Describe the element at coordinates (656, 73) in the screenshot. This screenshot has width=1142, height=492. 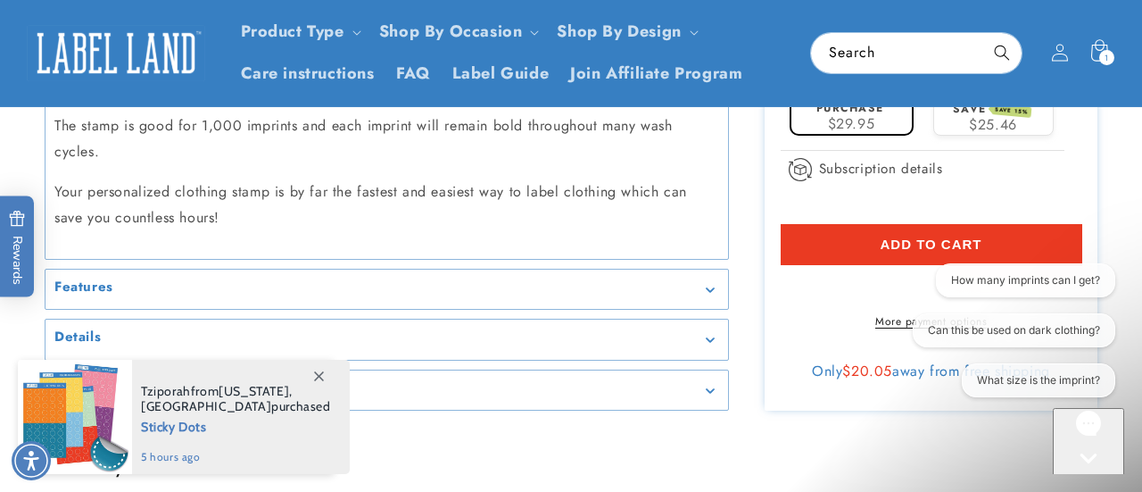
I see `span: Join Affiliate Program` at that location.